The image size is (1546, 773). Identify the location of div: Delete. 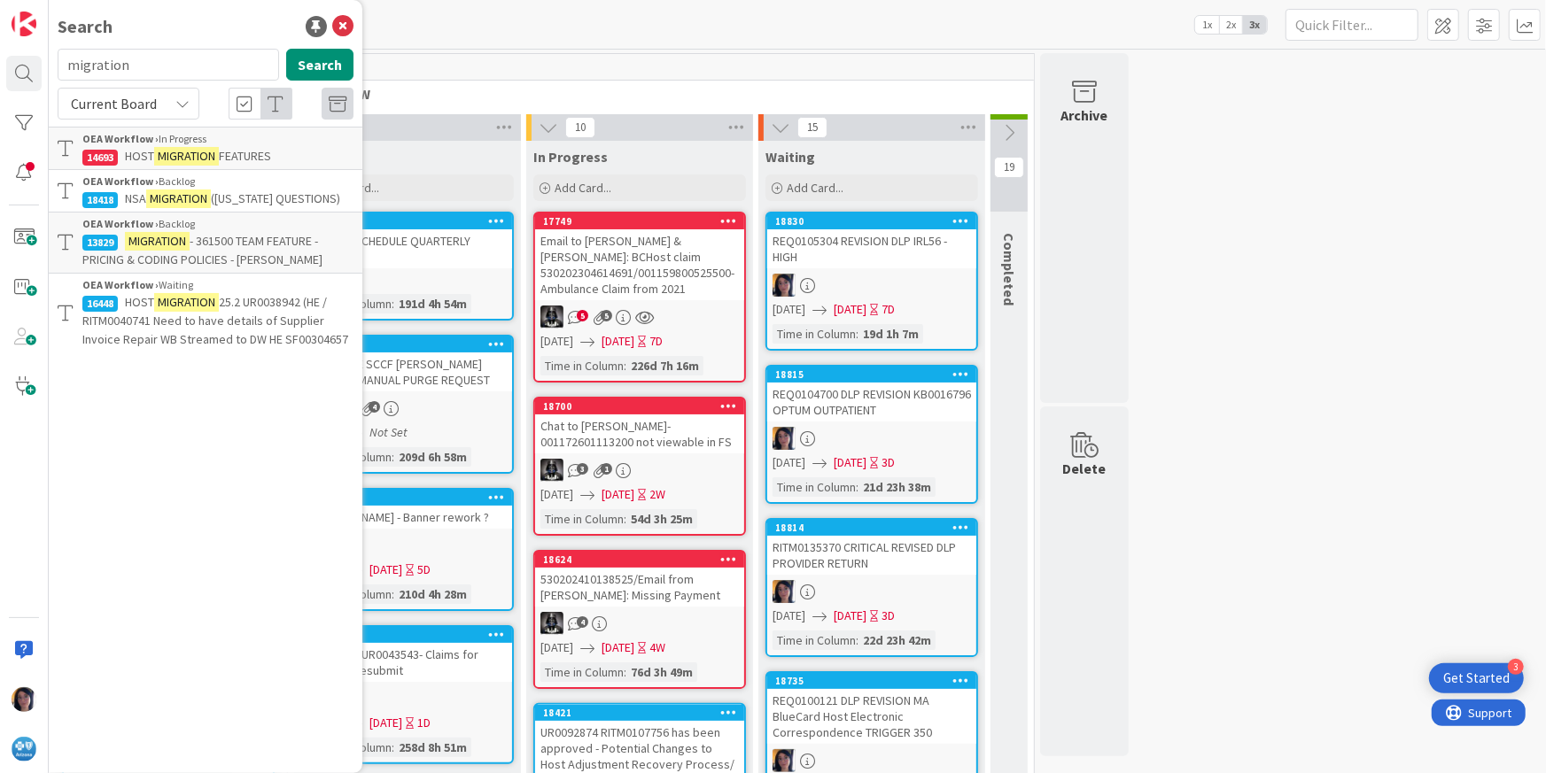
(1084, 469).